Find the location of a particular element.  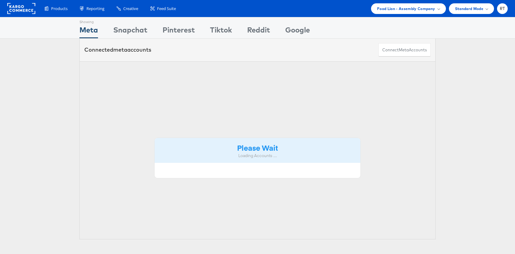

div: Tiktok is located at coordinates (221, 31).